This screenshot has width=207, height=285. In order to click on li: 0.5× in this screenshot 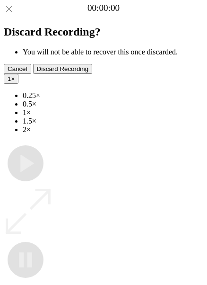, I will do `click(113, 104)`.